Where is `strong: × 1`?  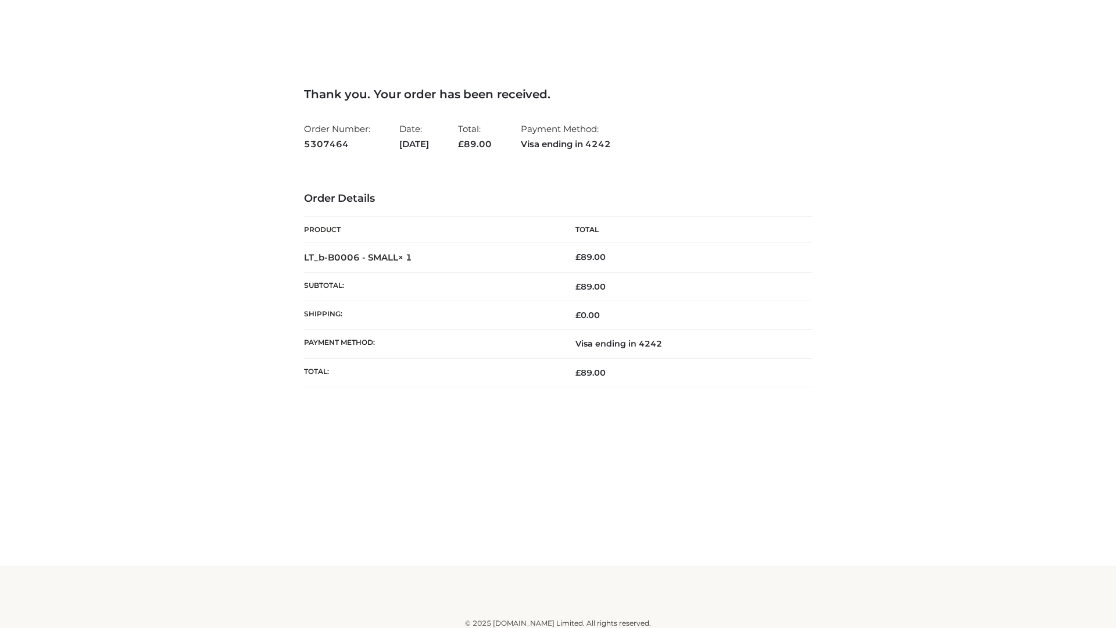
strong: × 1 is located at coordinates (405, 257).